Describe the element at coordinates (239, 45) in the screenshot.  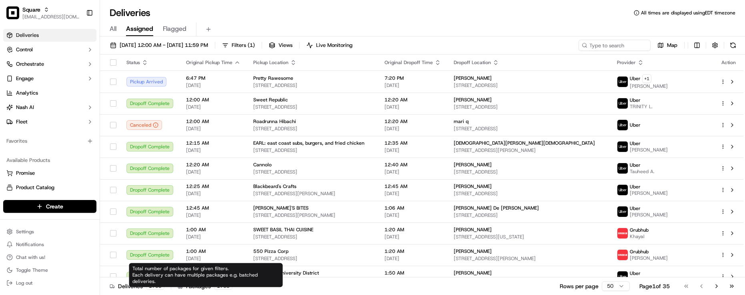
I see `button: Filters(1)` at that location.